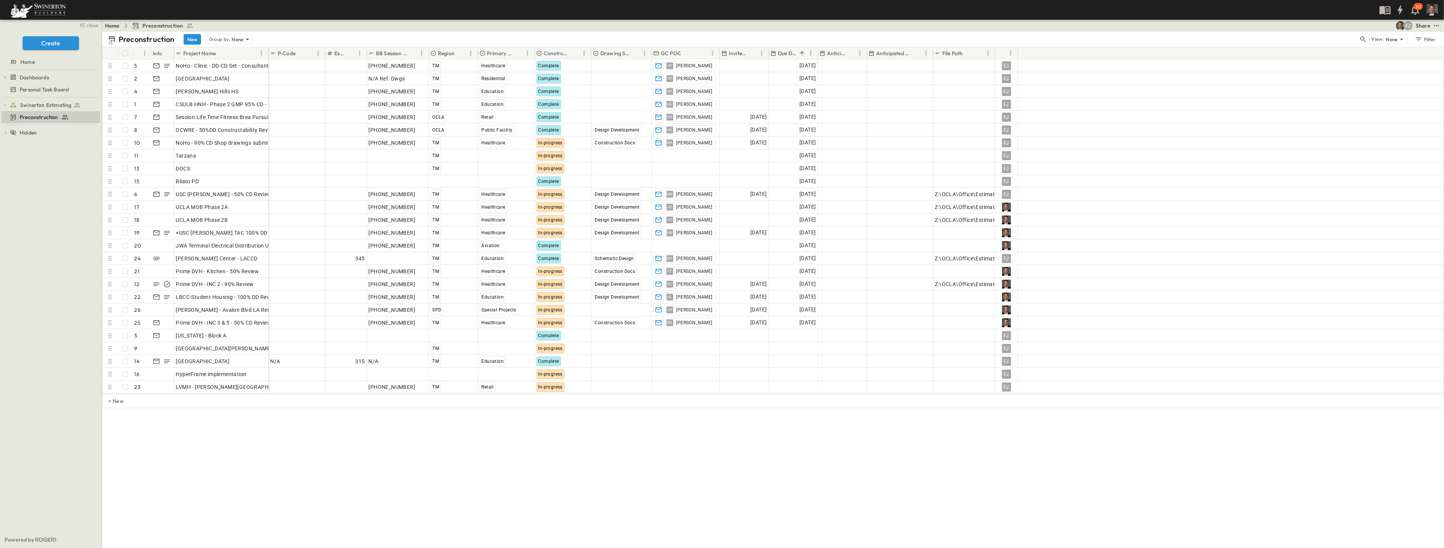 The image size is (1444, 548). I want to click on span: DW, so click(670, 194).